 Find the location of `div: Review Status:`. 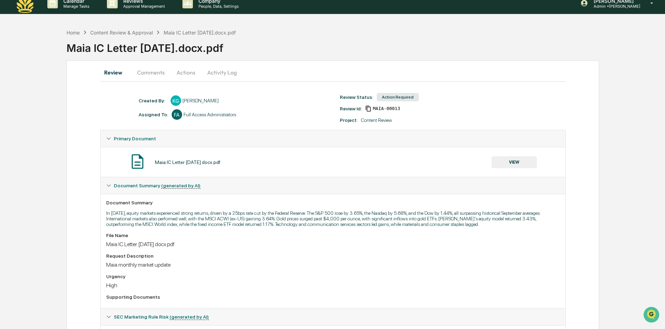

div: Review Status: is located at coordinates (356, 97).